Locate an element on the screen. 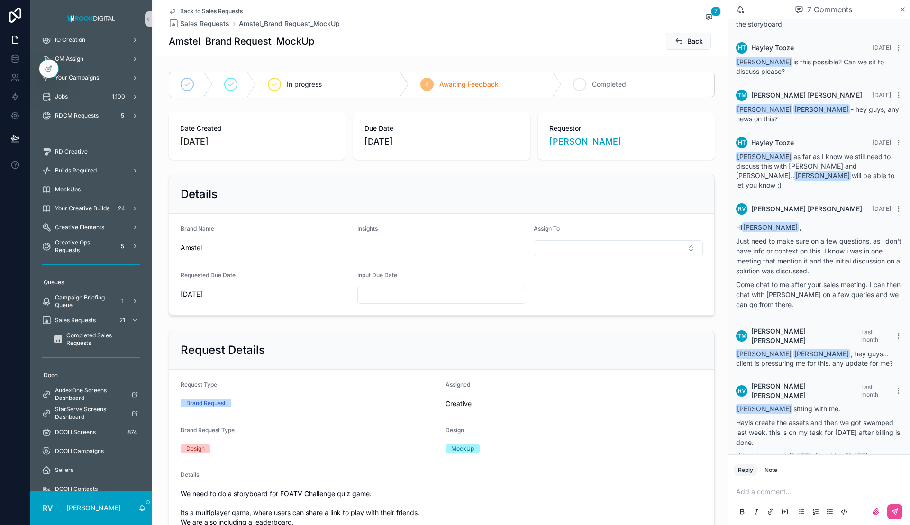 The image size is (910, 525). span: Request Type is located at coordinates (198, 384).